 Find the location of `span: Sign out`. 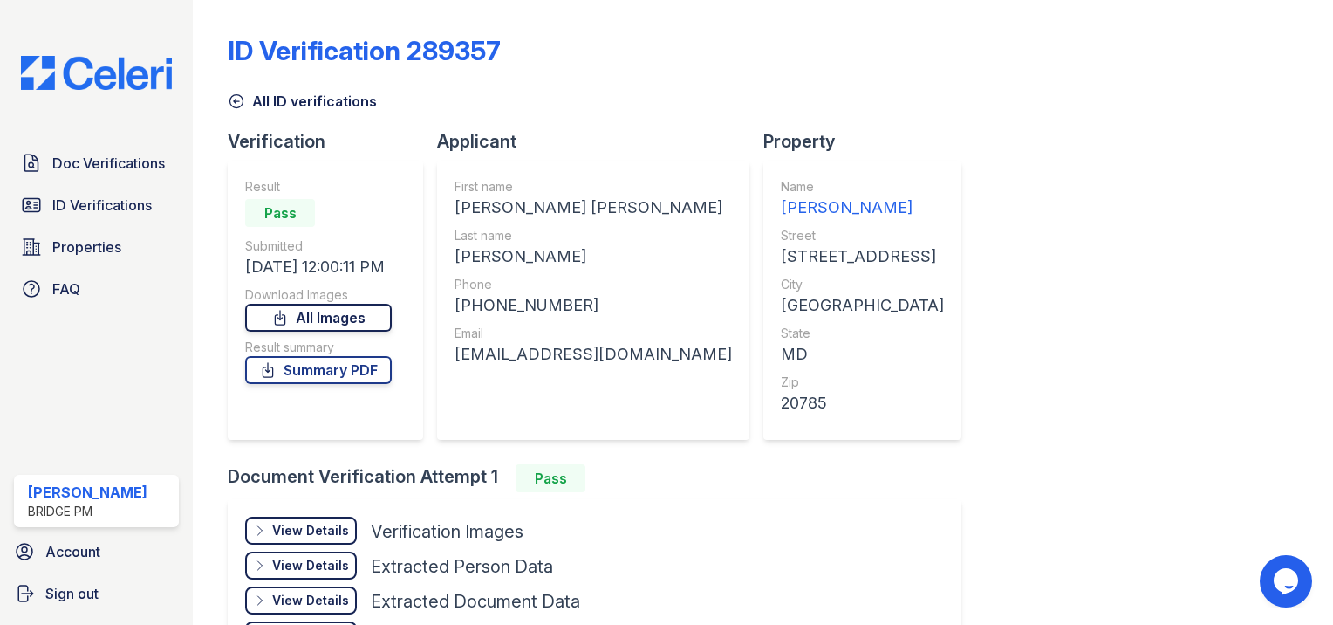

span: Sign out is located at coordinates (72, 593).